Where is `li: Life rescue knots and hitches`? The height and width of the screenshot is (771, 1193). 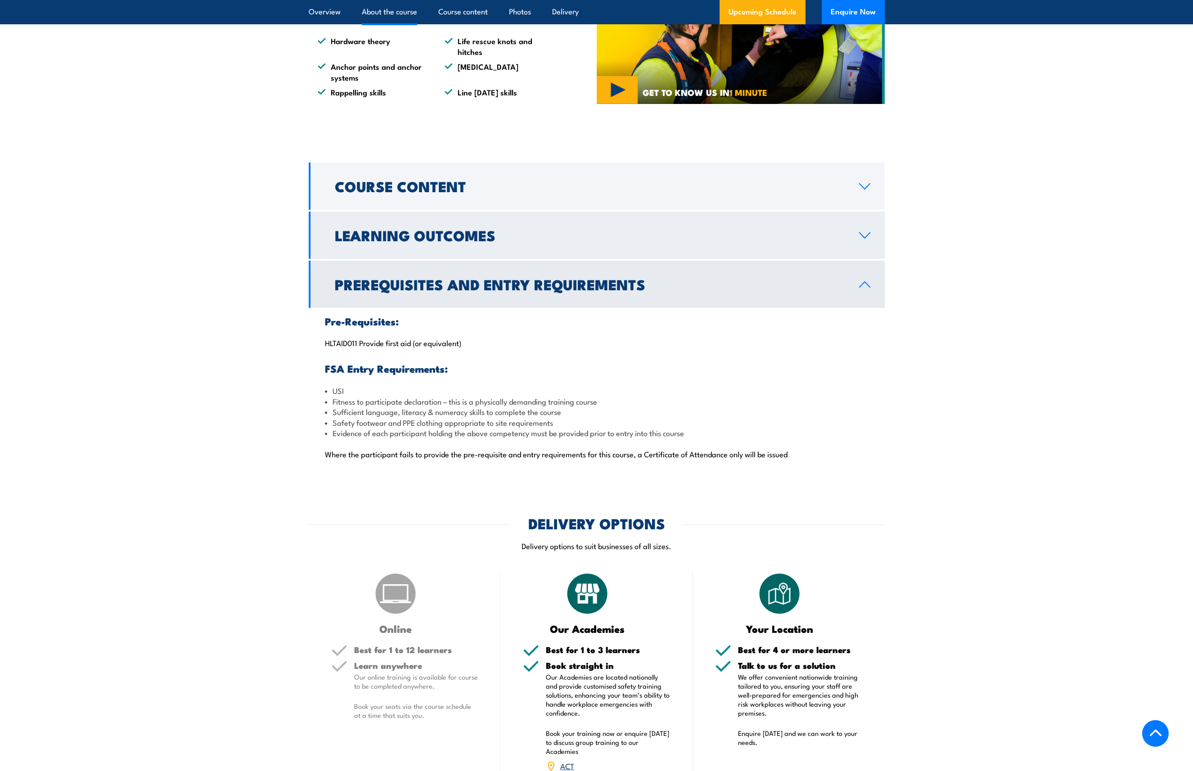
li: Life rescue knots and hitches is located at coordinates (500, 46).